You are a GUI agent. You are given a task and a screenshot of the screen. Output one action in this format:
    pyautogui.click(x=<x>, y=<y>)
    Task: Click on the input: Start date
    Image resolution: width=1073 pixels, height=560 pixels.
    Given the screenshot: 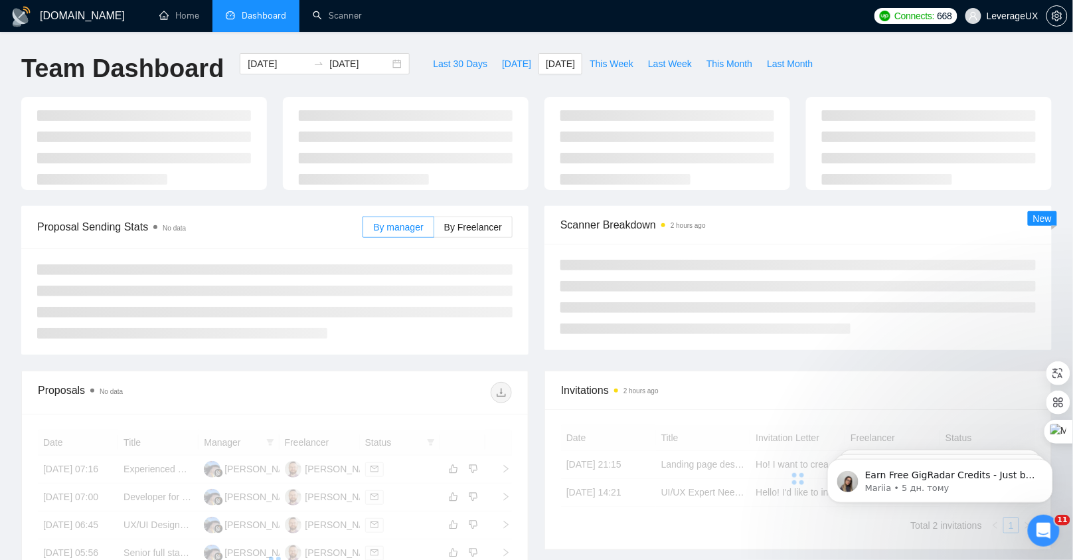 What is the action you would take?
    pyautogui.click(x=278, y=64)
    